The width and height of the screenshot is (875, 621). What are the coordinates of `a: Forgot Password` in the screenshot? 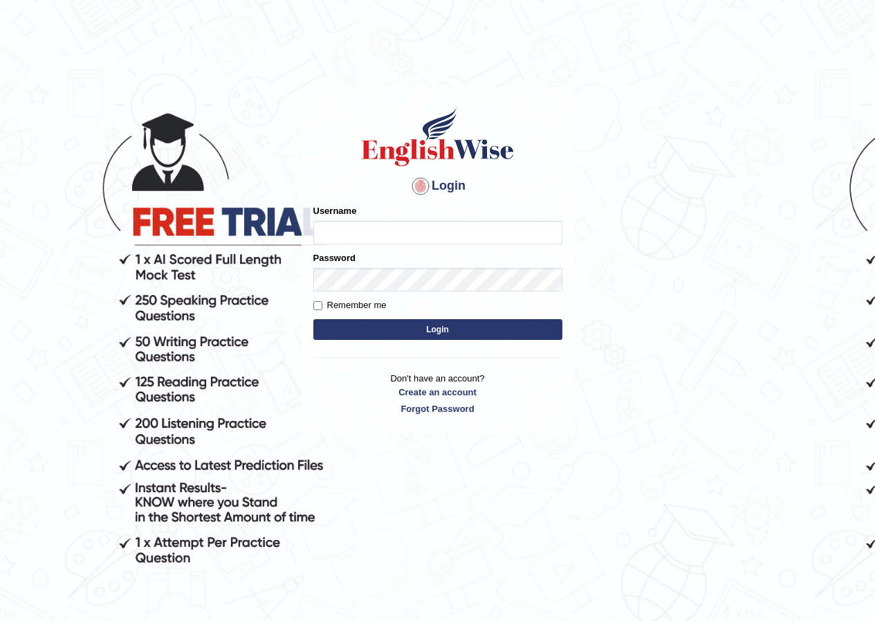 It's located at (438, 408).